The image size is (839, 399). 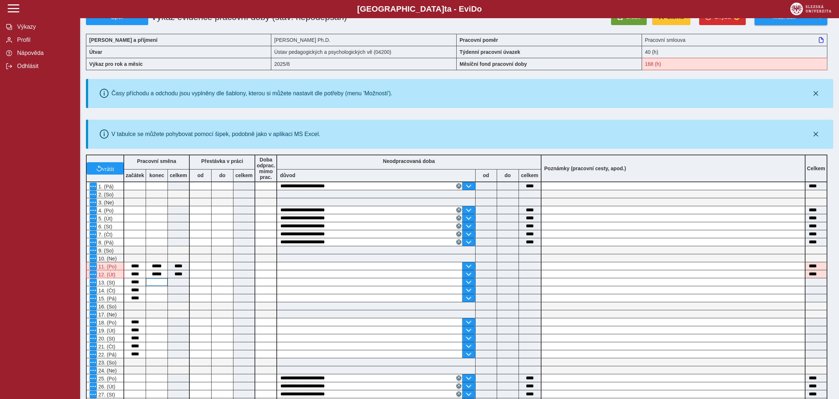 What do you see at coordinates (107, 299) in the screenshot?
I see `span: 15. (Pá)` at bounding box center [107, 299].